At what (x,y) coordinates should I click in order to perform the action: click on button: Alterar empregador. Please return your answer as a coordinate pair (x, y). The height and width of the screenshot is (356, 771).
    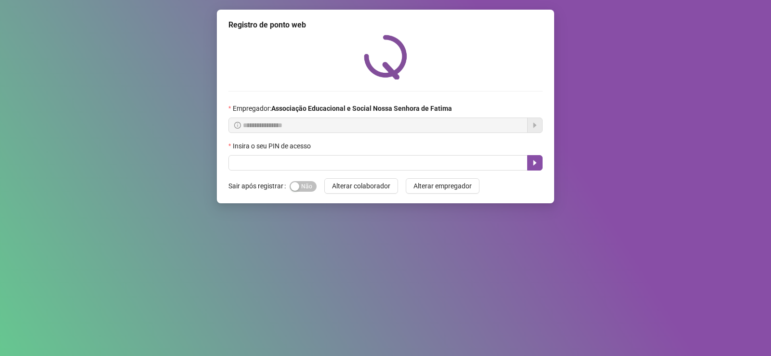
    Looking at the image, I should click on (442, 186).